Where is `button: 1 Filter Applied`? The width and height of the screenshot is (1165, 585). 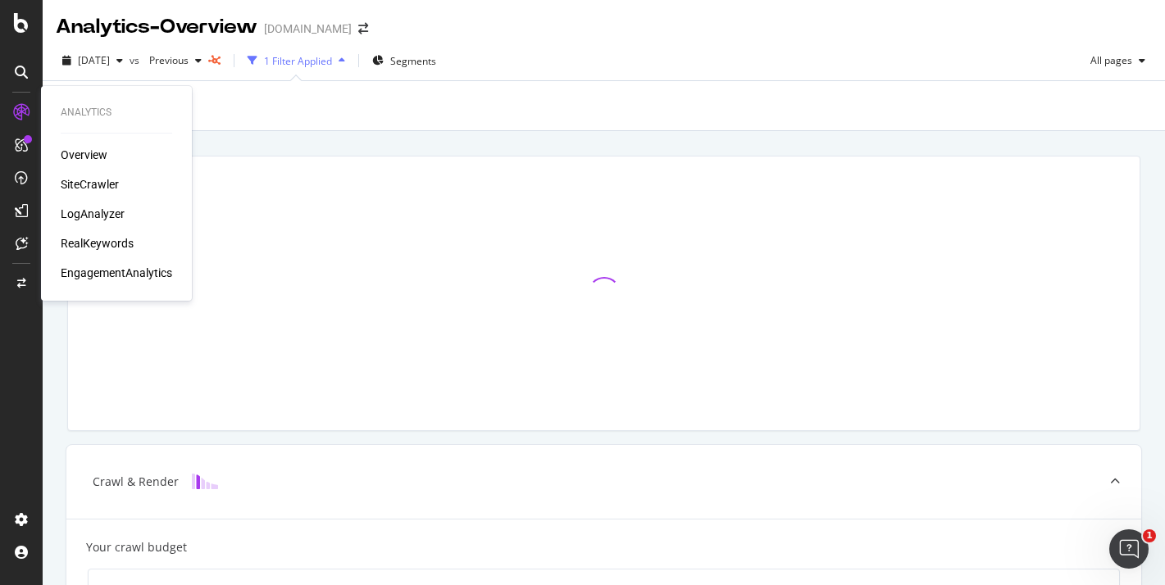
button: 1 Filter Applied is located at coordinates (296, 61).